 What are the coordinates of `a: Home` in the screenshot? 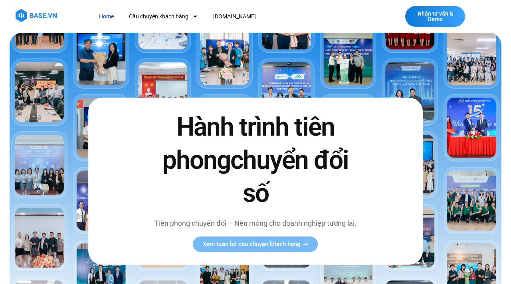 It's located at (106, 16).